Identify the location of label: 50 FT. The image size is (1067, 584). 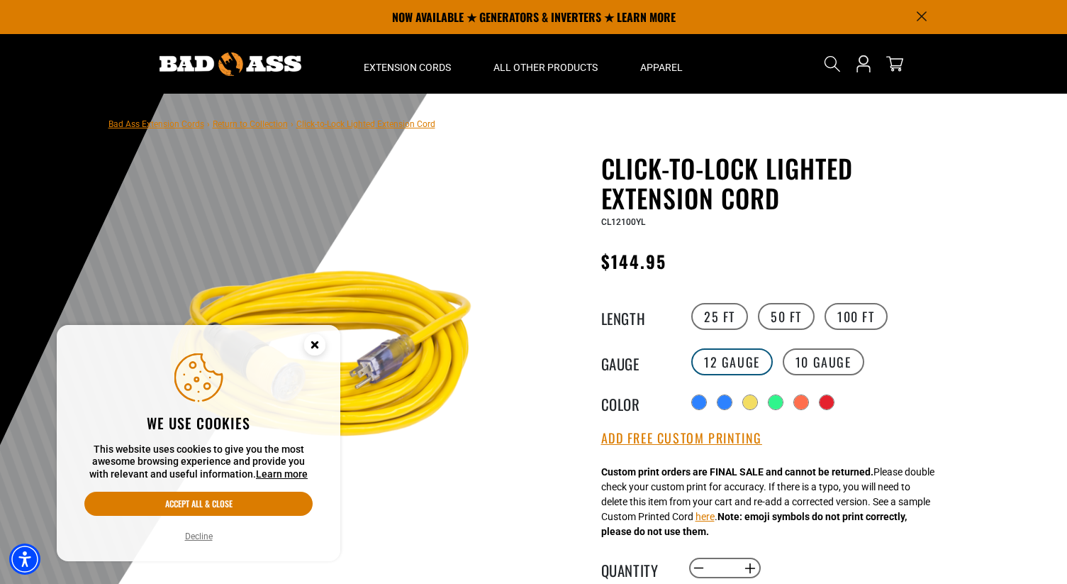
(787, 316).